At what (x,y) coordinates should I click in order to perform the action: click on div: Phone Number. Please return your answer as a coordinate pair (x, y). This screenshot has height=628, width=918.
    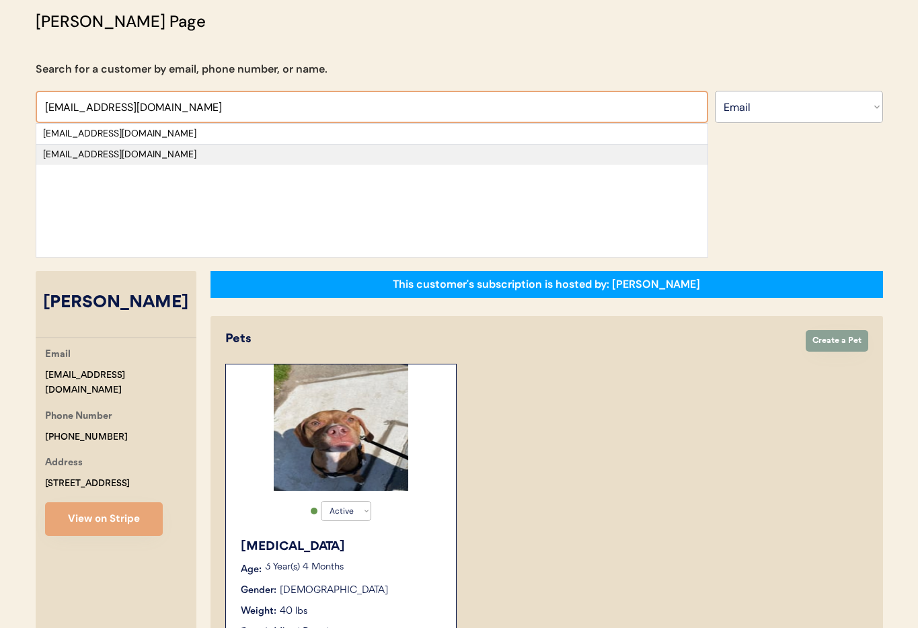
    Looking at the image, I should click on (79, 417).